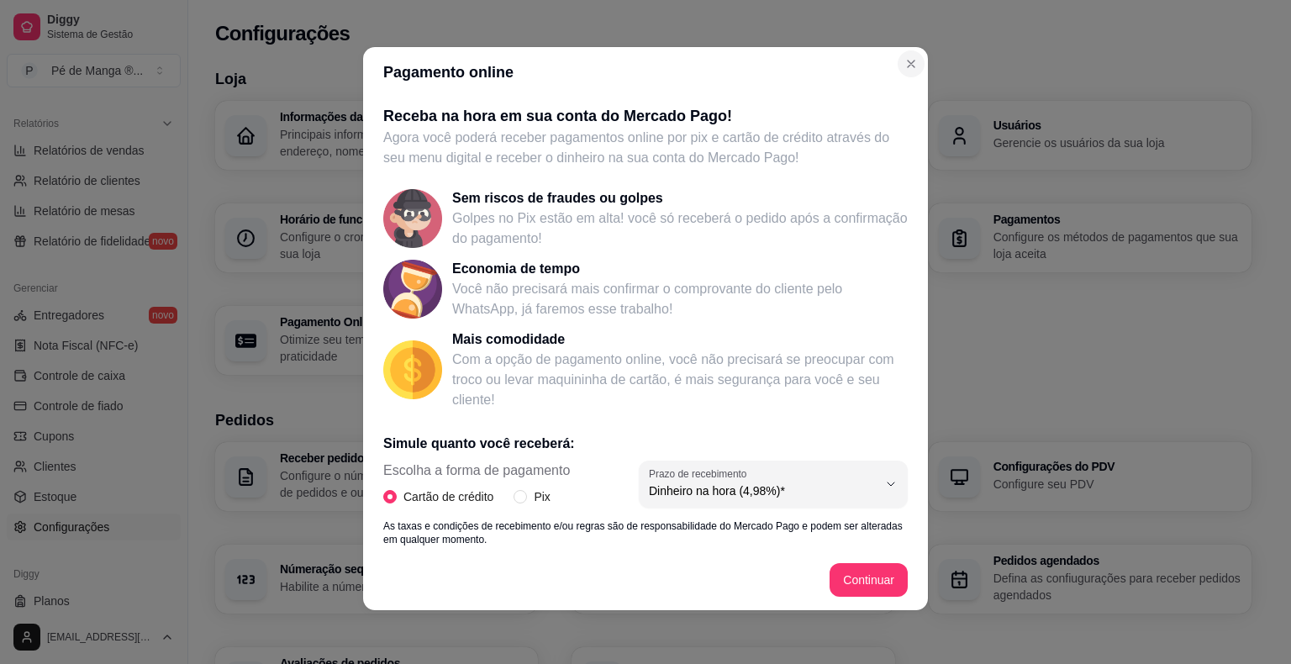 The image size is (1291, 664). I want to click on div: Escolha a forma de pagamento, so click(477, 483).